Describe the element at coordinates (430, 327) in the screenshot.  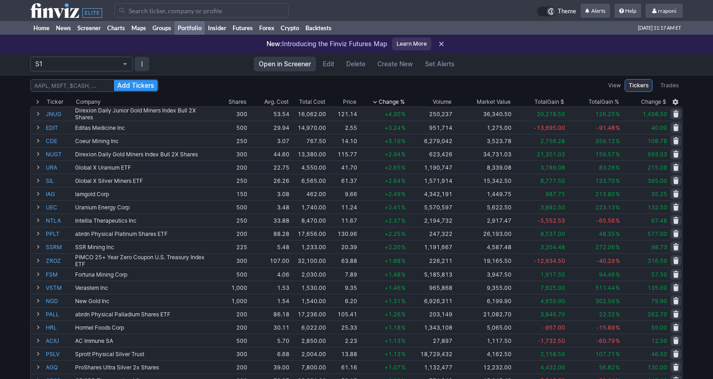
I see `td: 1,343,108` at that location.